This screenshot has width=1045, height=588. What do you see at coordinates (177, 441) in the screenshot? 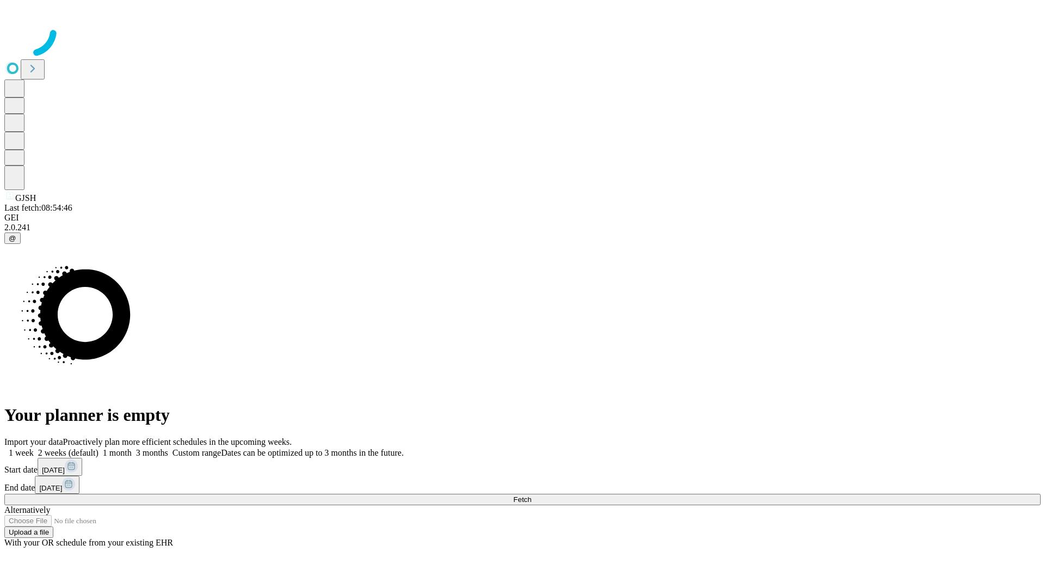
I see `span: Proactively plan more efficient schedules in the upcoming weeks.` at bounding box center [177, 441].